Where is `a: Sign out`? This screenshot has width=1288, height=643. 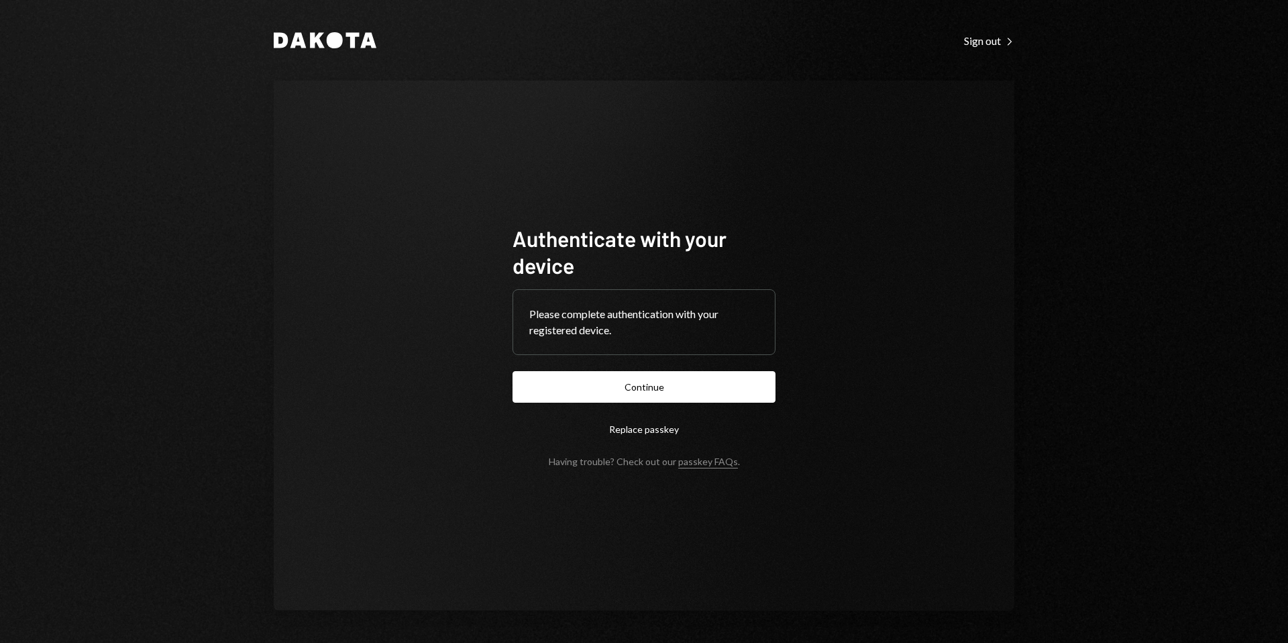 a: Sign out is located at coordinates (989, 40).